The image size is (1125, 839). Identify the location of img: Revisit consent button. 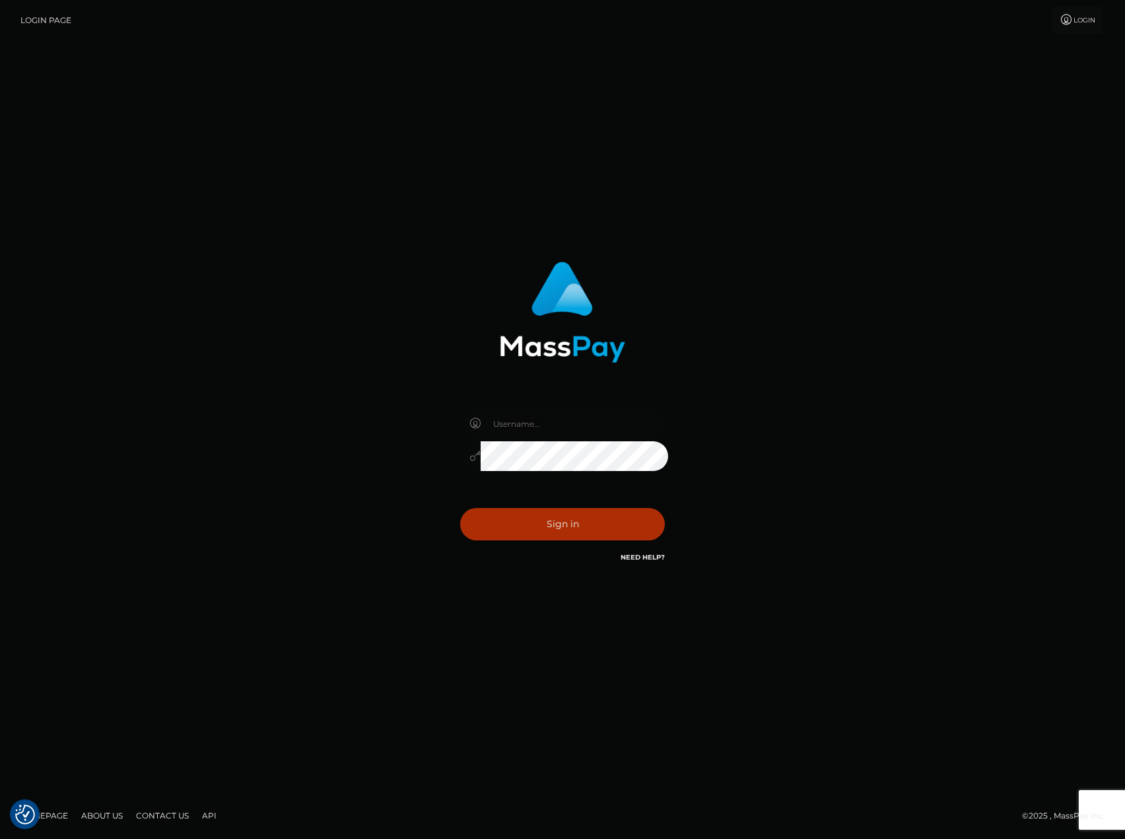
(25, 814).